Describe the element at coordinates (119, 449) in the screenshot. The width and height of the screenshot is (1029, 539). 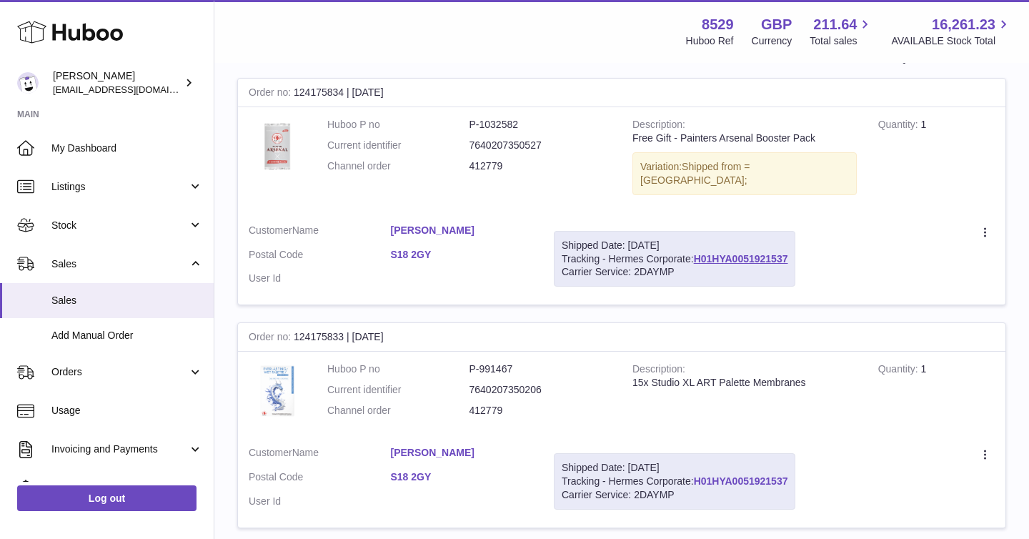
I see `span: Invoicing and Payments` at that location.